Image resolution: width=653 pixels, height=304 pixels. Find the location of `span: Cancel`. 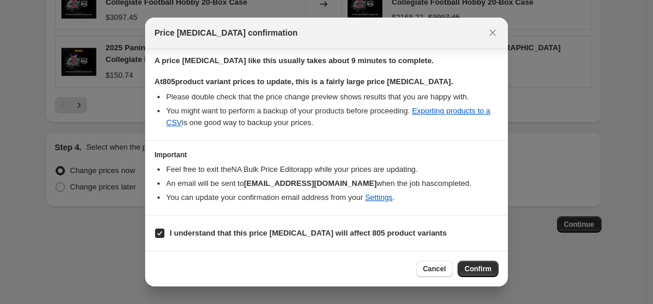

span: Cancel is located at coordinates (434, 269).